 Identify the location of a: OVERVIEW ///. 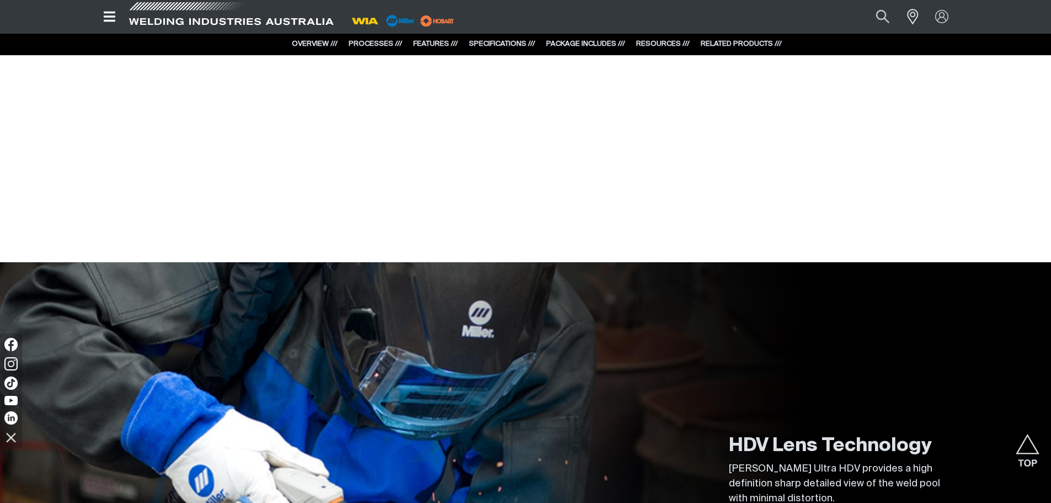
(315, 44).